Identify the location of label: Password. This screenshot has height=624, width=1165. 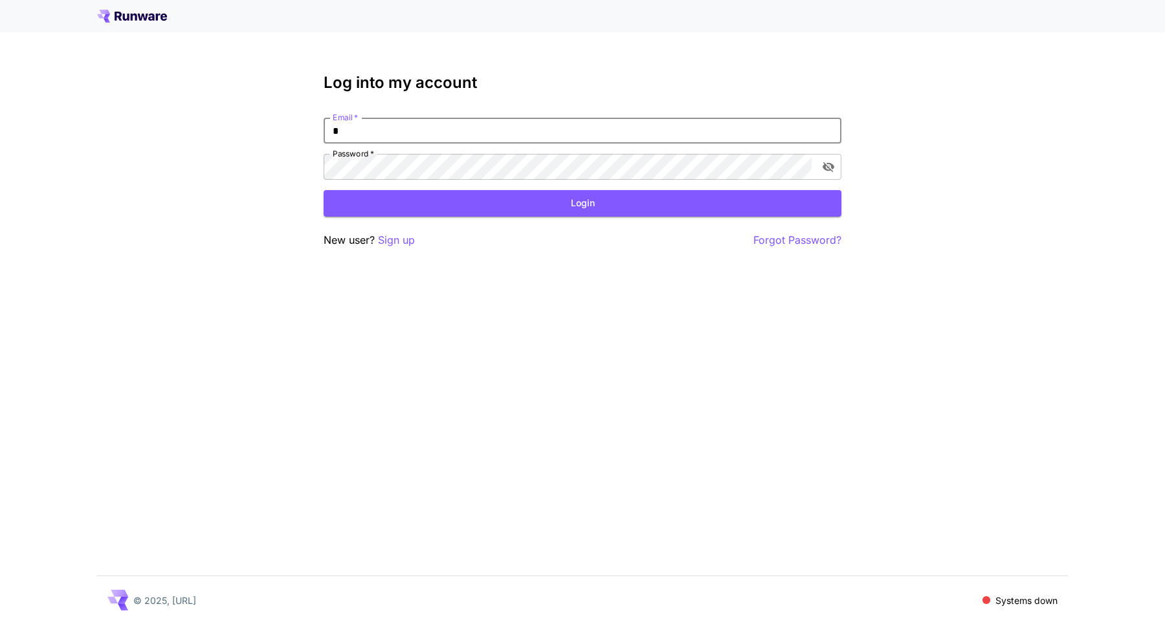
(353, 153).